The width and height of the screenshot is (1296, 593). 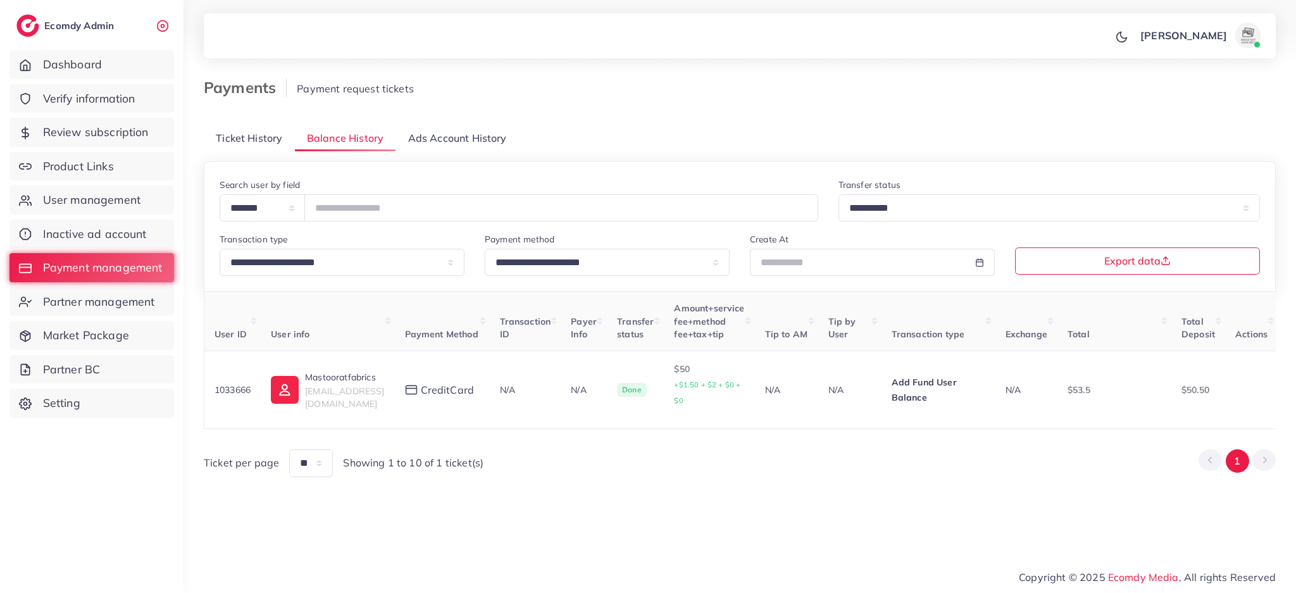 I want to click on p: $50, so click(x=709, y=385).